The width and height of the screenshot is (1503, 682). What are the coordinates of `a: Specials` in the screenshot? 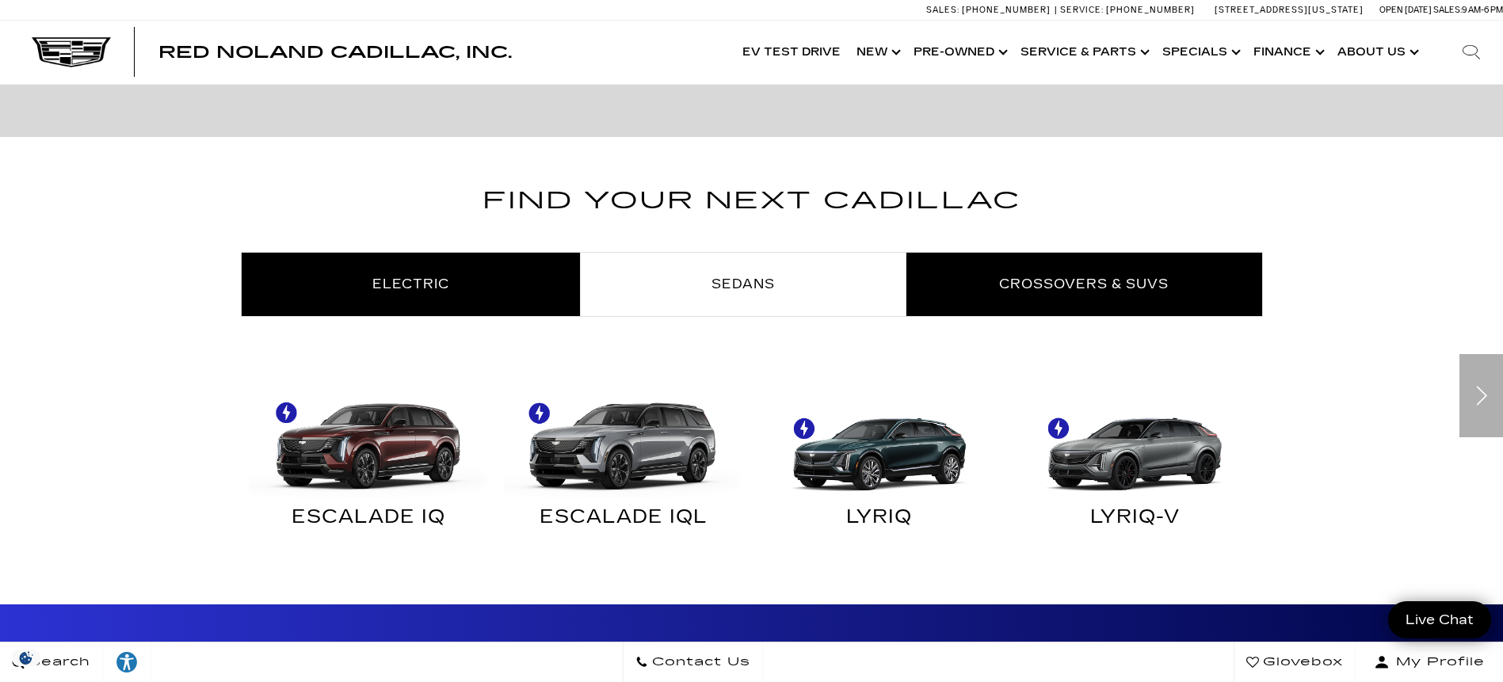 It's located at (1200, 52).